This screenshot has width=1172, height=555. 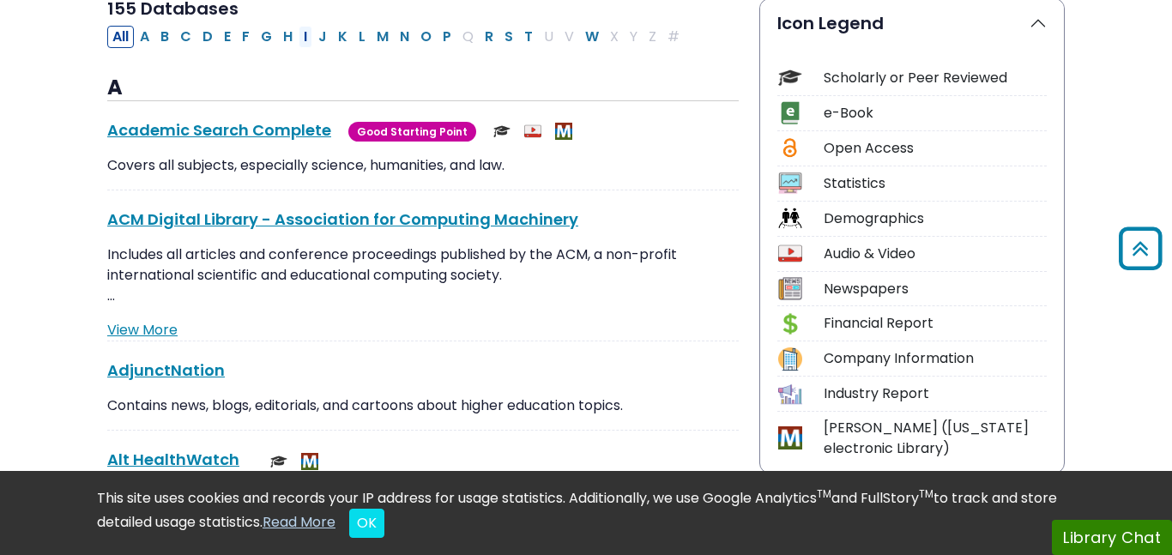 I want to click on img: Icon MeL (Michigan electronic Library), so click(x=789, y=437).